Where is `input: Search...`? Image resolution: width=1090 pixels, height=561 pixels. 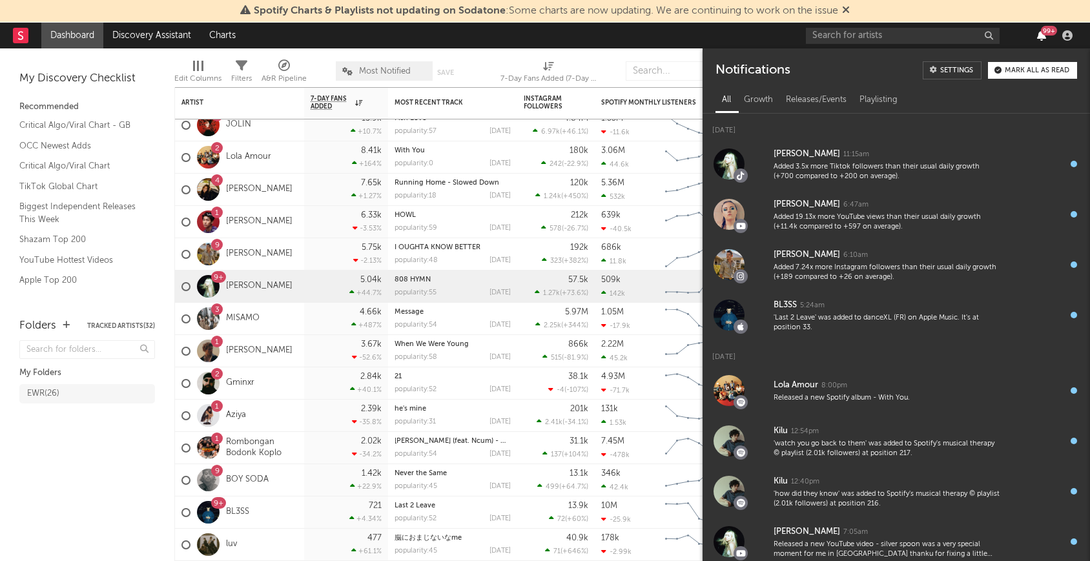
input: Search... is located at coordinates (674, 71).